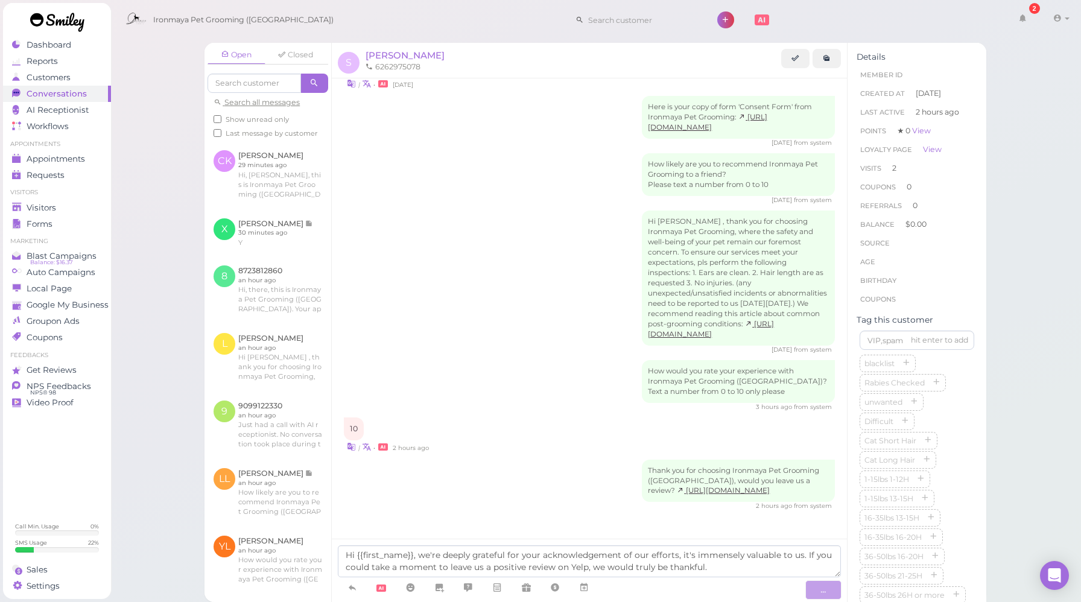  I want to click on span: Local Page, so click(49, 288).